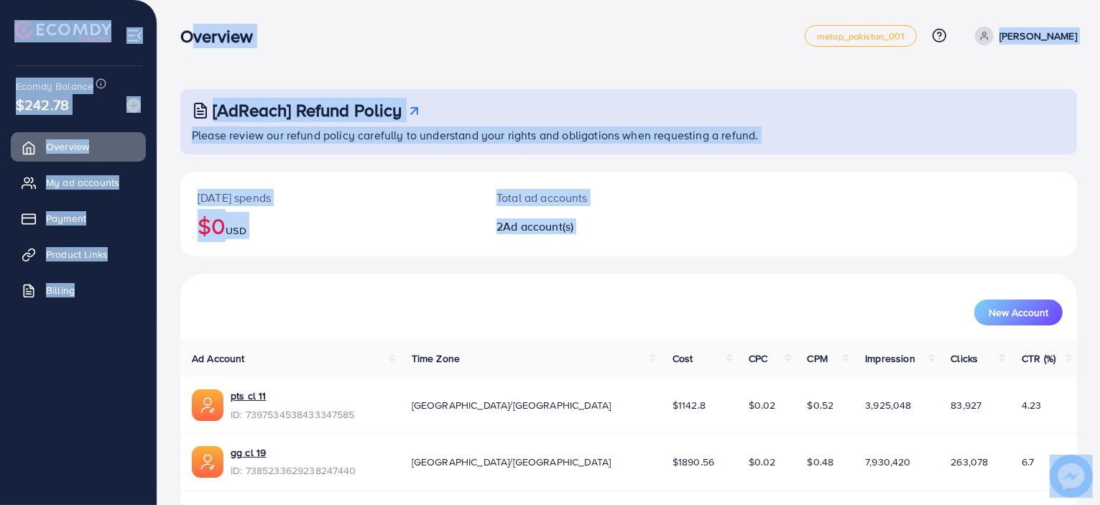 This screenshot has height=505, width=1100. What do you see at coordinates (1018, 313) in the screenshot?
I see `button: New Account` at bounding box center [1018, 313].